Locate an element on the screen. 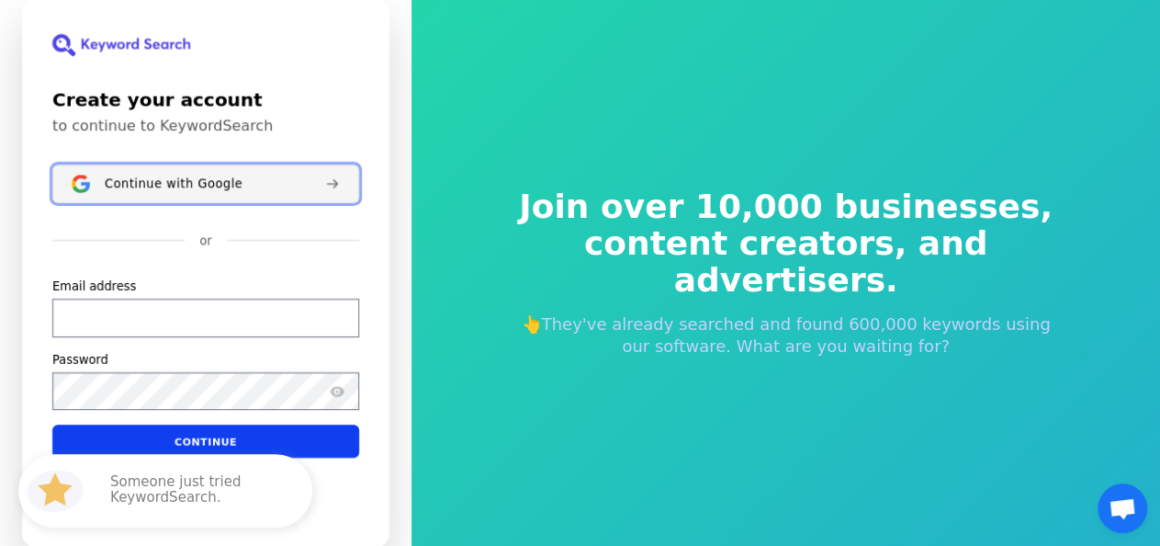  label: Email address is located at coordinates (94, 287).